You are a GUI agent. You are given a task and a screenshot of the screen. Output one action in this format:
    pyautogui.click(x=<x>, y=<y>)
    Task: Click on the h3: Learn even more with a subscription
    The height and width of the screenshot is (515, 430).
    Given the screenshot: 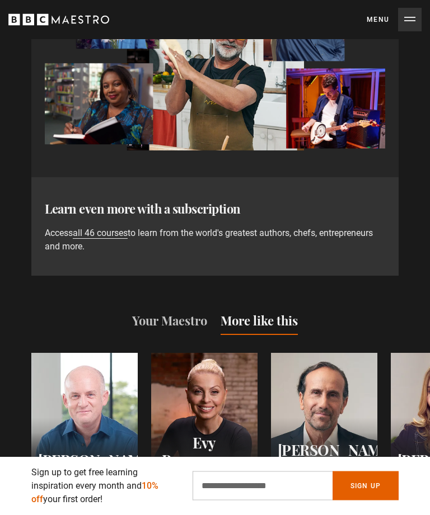 What is the action you would take?
    pyautogui.click(x=215, y=209)
    